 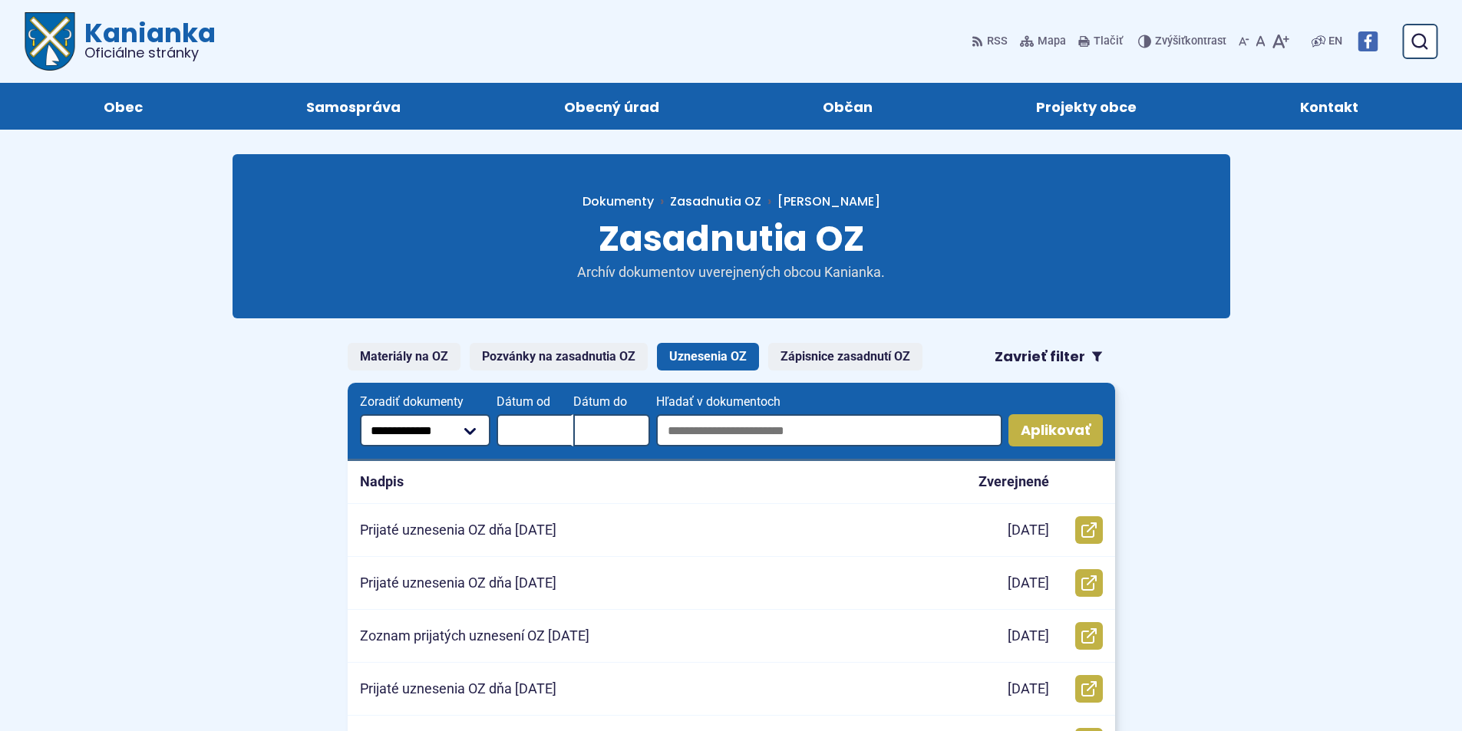 What do you see at coordinates (1183, 41) in the screenshot?
I see `button: Zvýšiťkontrast` at bounding box center [1183, 41].